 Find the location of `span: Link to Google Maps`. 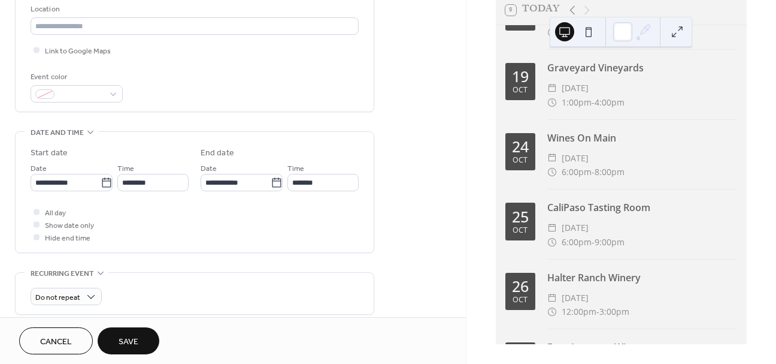

span: Link to Google Maps is located at coordinates (78, 51).